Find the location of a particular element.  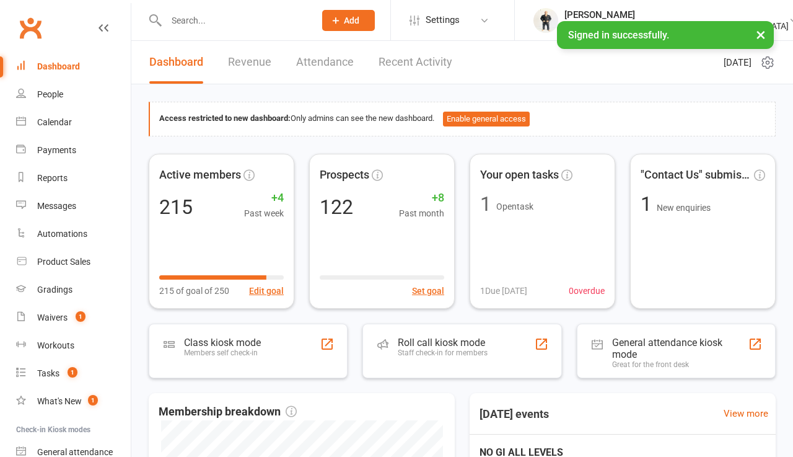

div: Tasks is located at coordinates (48, 373).